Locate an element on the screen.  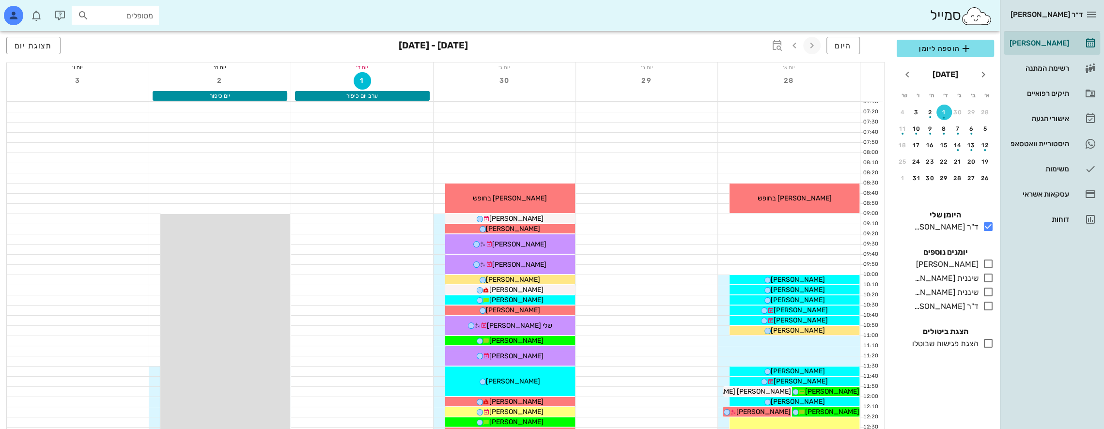
button: 14 is located at coordinates (958, 145).